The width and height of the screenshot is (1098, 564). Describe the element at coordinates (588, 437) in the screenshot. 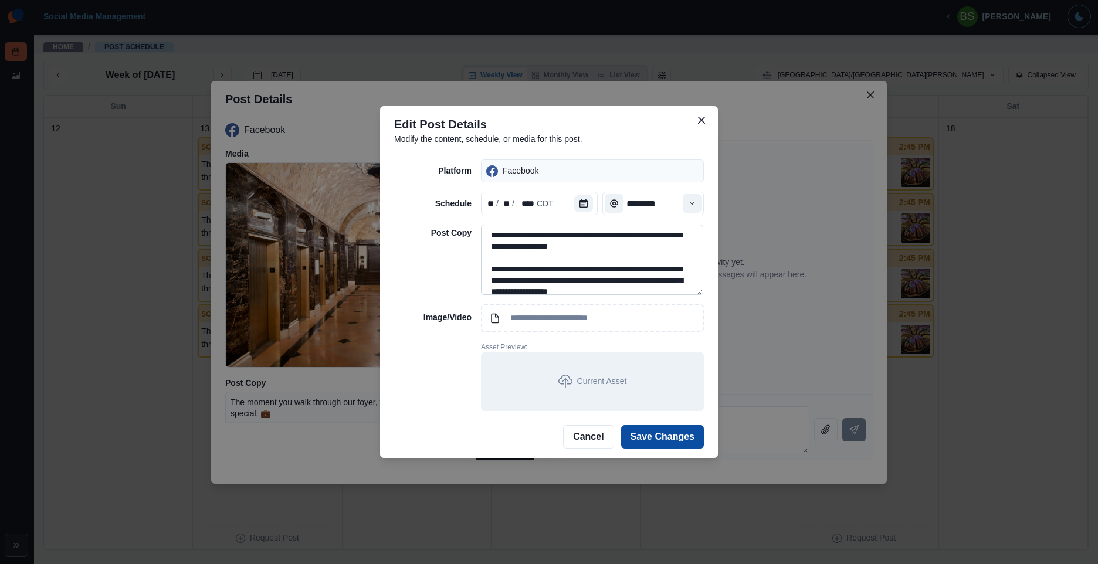

I see `button: Cancel` at that location.